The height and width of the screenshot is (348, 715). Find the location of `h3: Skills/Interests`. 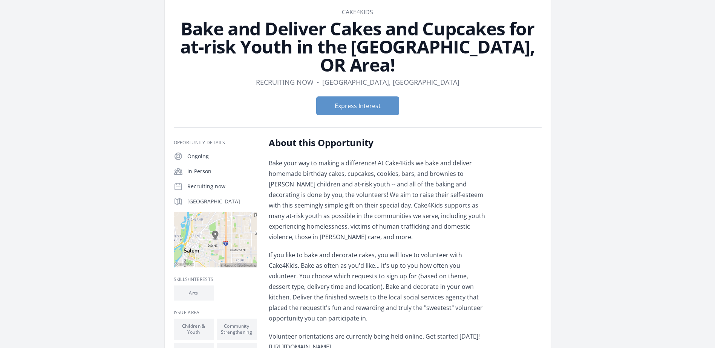

h3: Skills/Interests is located at coordinates (215, 280).